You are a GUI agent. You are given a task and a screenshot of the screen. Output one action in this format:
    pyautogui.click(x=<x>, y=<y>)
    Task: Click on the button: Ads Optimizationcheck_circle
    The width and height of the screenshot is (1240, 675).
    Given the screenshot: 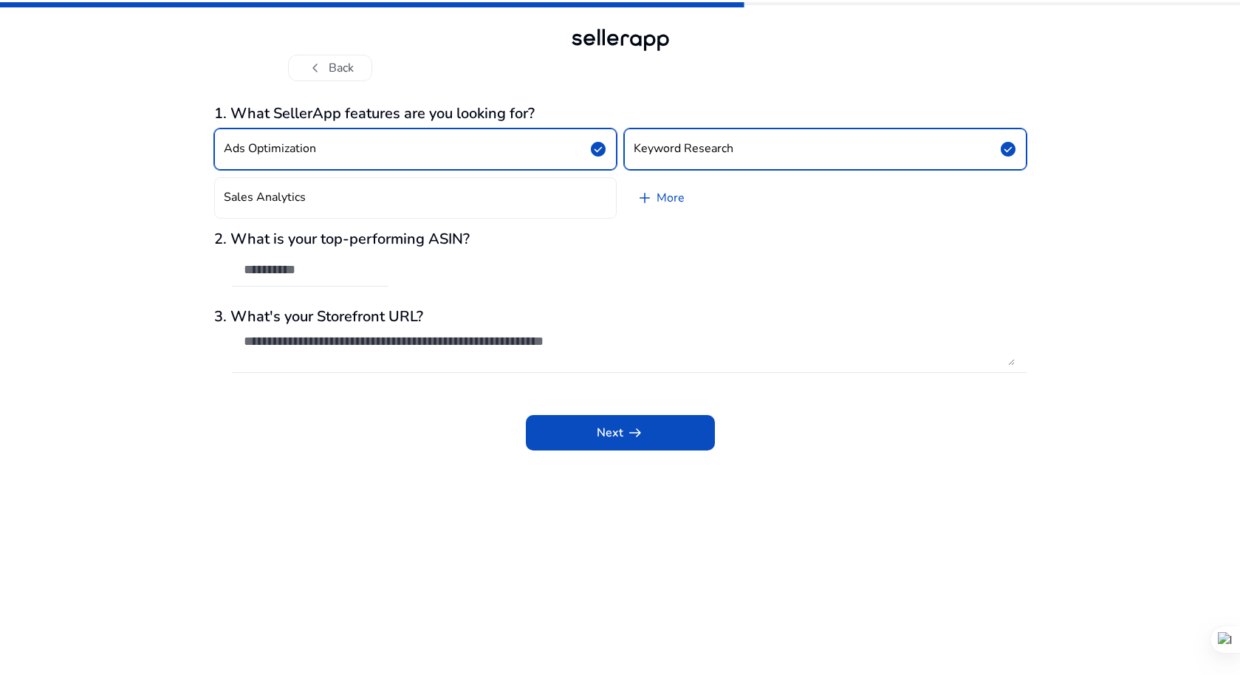 What is the action you would take?
    pyautogui.click(x=415, y=149)
    